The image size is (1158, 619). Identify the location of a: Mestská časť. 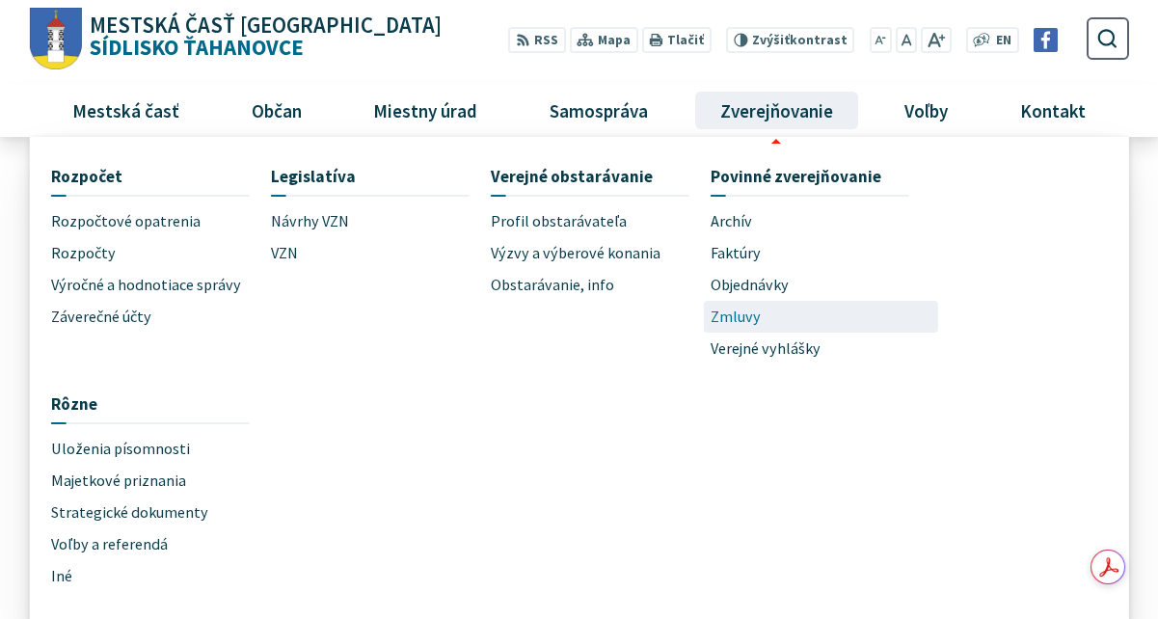
(126, 110).